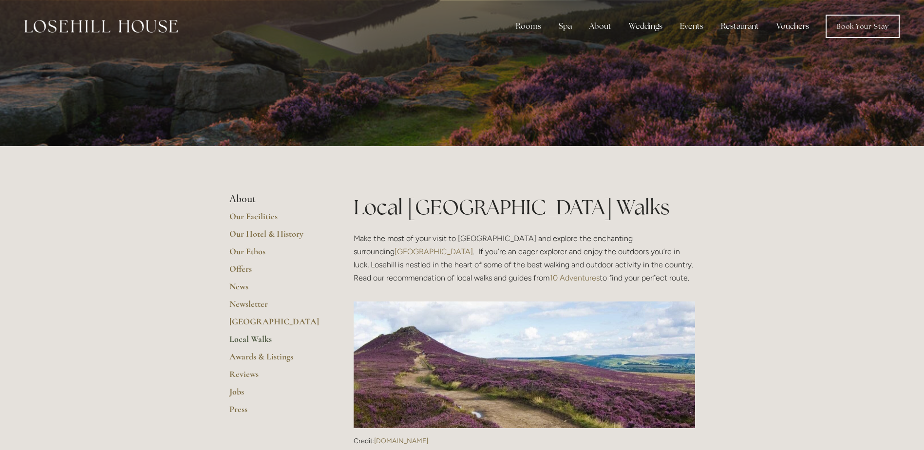 Image resolution: width=924 pixels, height=450 pixels. What do you see at coordinates (276, 237) in the screenshot?
I see `a: Our Hotel & History` at bounding box center [276, 237].